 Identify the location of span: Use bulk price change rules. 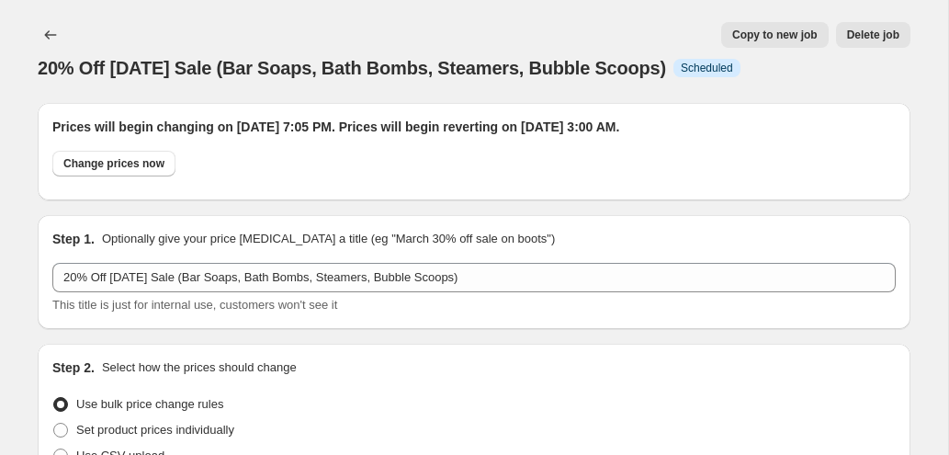
(150, 403).